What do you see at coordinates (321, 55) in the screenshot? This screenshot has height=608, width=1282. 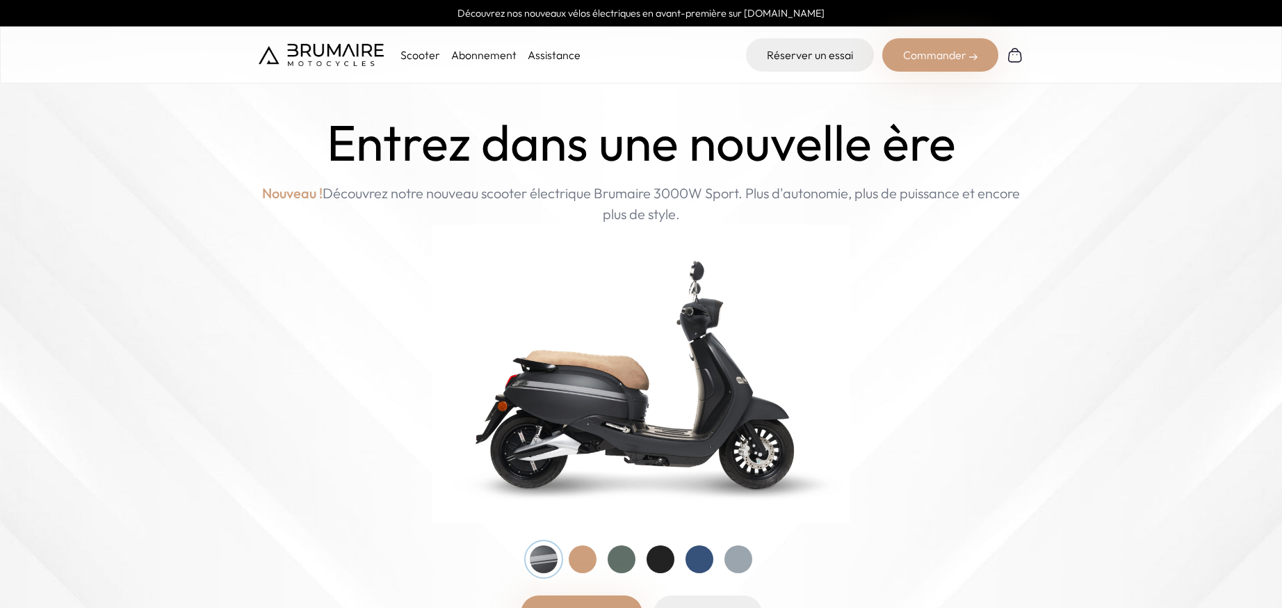 I see `img: Brumaire Motocycles` at bounding box center [321, 55].